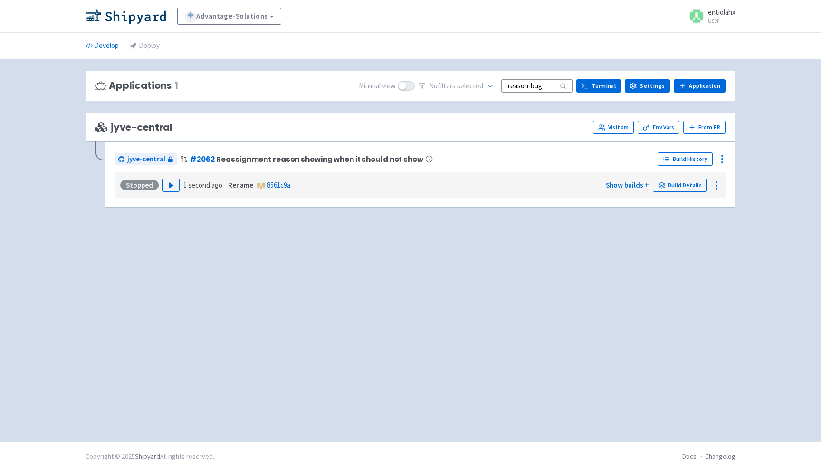 The width and height of the screenshot is (821, 471). Describe the element at coordinates (659, 127) in the screenshot. I see `a: Env Vars` at that location.